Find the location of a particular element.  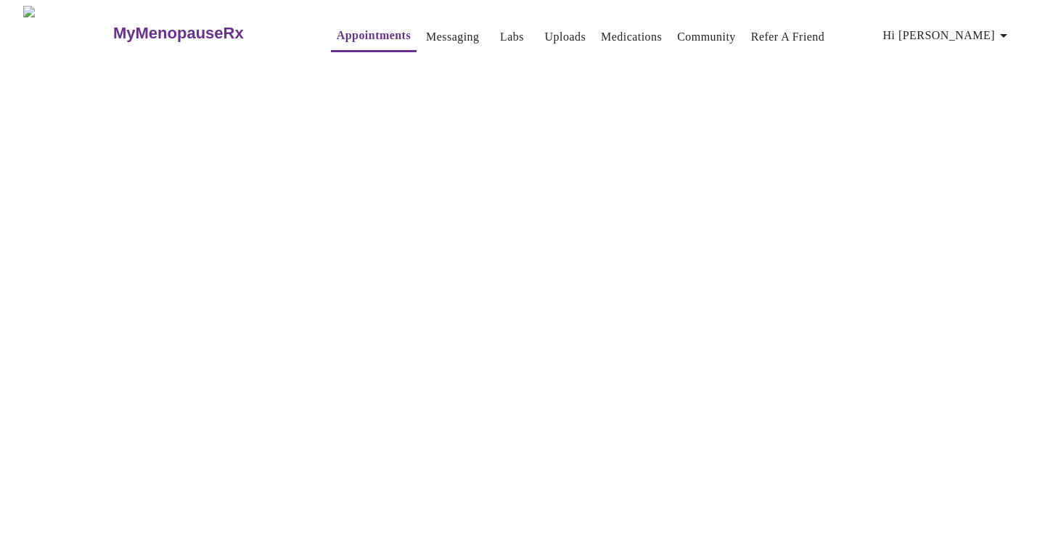

a: Medications is located at coordinates (631, 37).